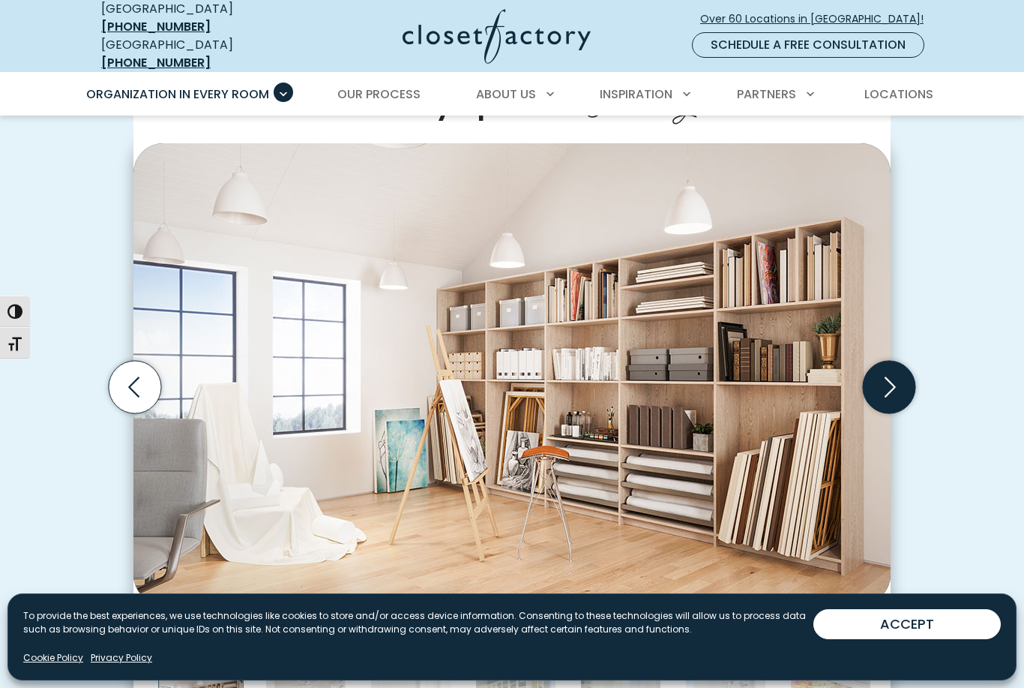 This screenshot has width=1024, height=688. What do you see at coordinates (907, 624) in the screenshot?
I see `button: ACCEPT` at bounding box center [907, 624].